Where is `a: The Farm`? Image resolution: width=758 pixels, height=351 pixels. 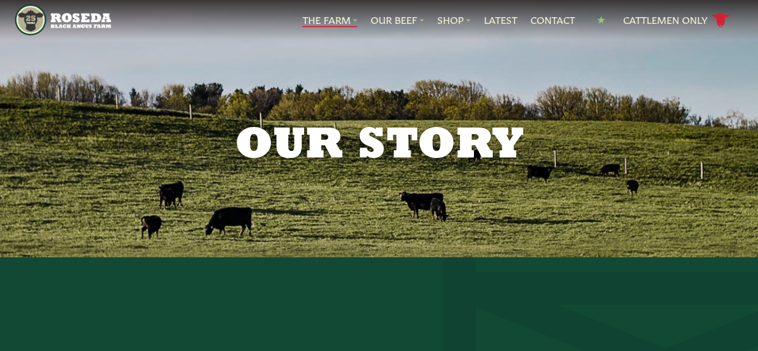
a: The Farm is located at coordinates (329, 20).